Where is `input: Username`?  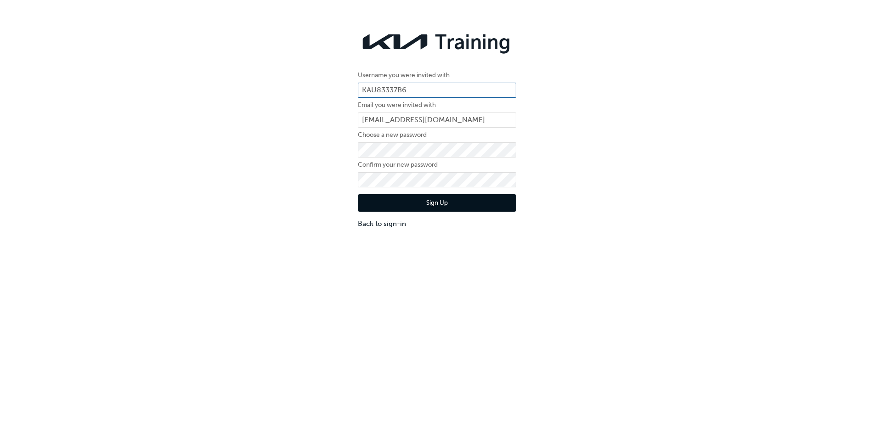
input: Username is located at coordinates (437, 90).